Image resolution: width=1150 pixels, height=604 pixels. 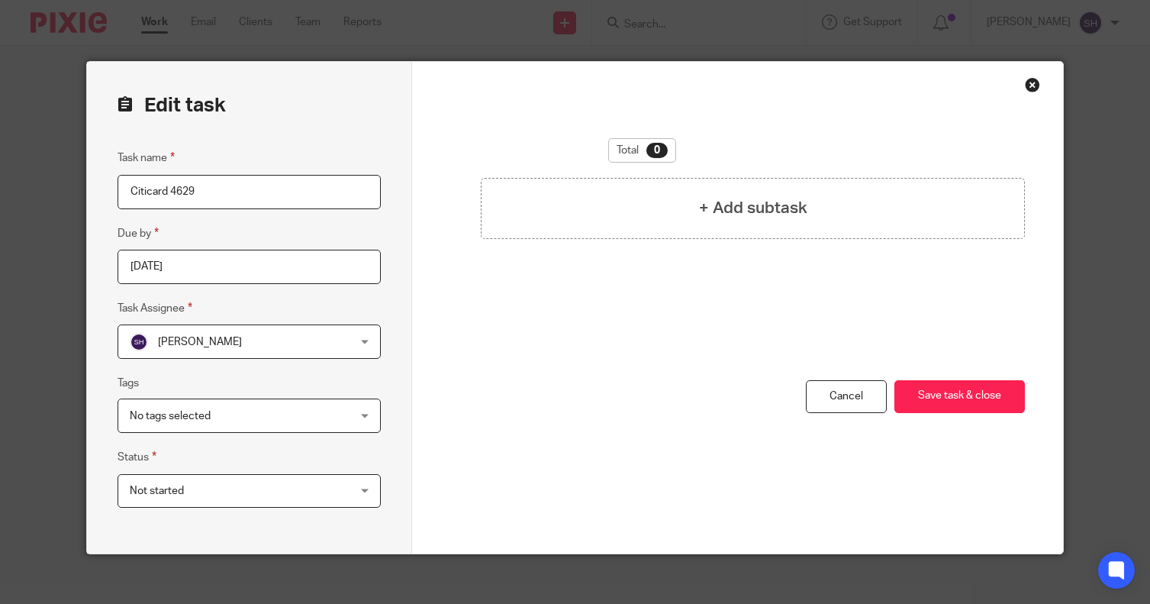 I want to click on div: Close this dialog window, so click(x=1033, y=85).